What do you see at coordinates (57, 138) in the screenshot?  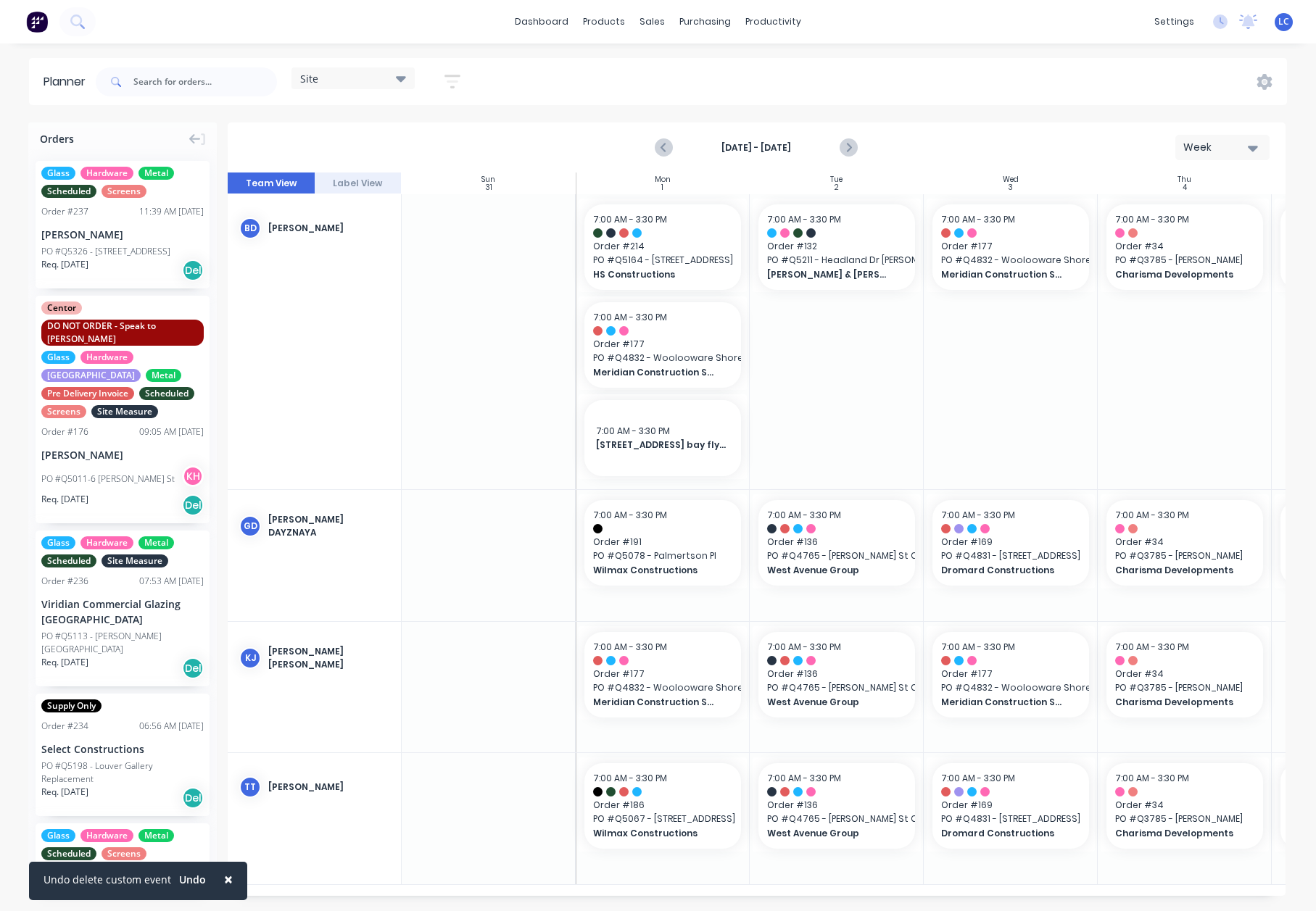 I see `span: Orders` at bounding box center [57, 138].